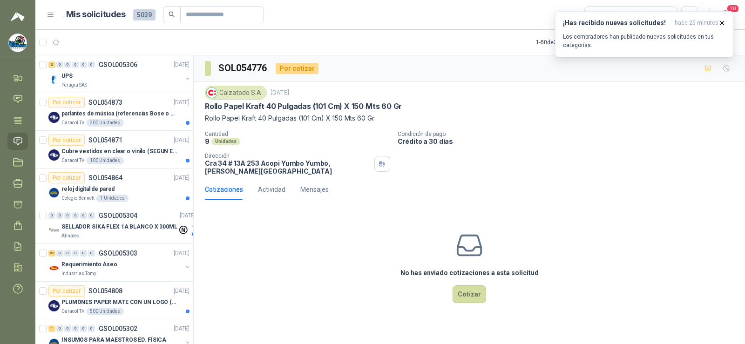 The height and width of the screenshot is (344, 745). Describe the element at coordinates (52, 253) in the screenshot. I see `div: 53` at that location.